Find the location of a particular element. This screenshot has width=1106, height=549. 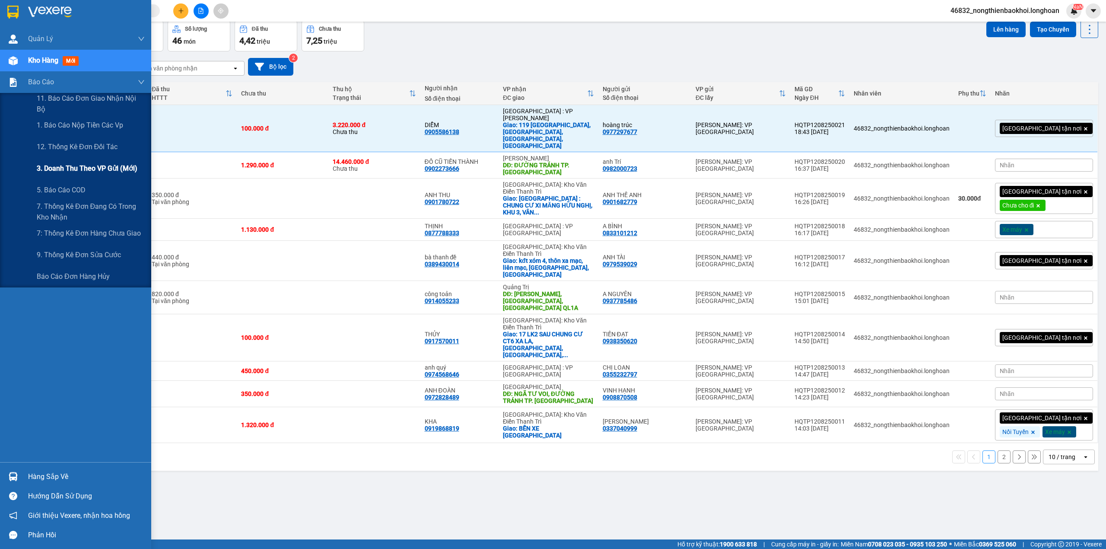

div: Giao: kđt xóm 4, thôn xa mạc, liên mạc, mê linh, hà nội is located at coordinates (548, 268).